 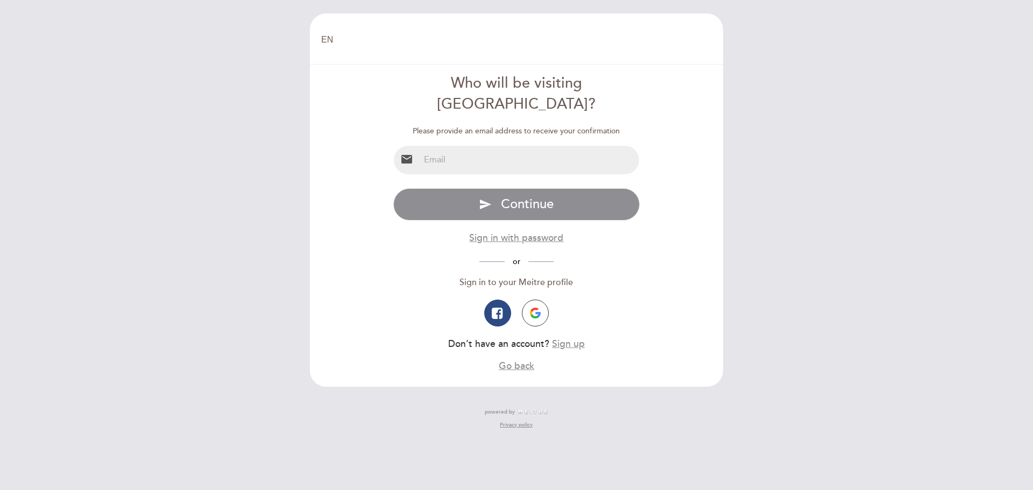 I want to click on span: or, so click(x=517, y=262).